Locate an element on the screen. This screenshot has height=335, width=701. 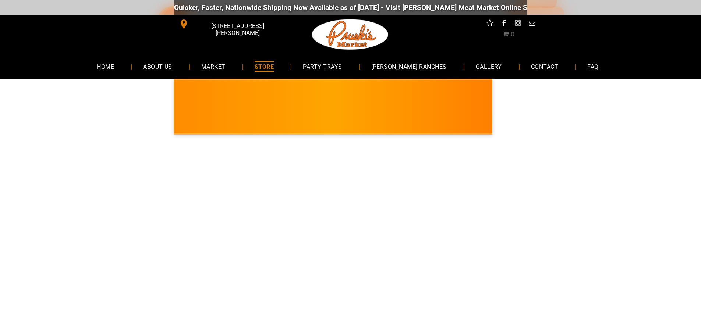
a: CONTACT is located at coordinates (544, 66).